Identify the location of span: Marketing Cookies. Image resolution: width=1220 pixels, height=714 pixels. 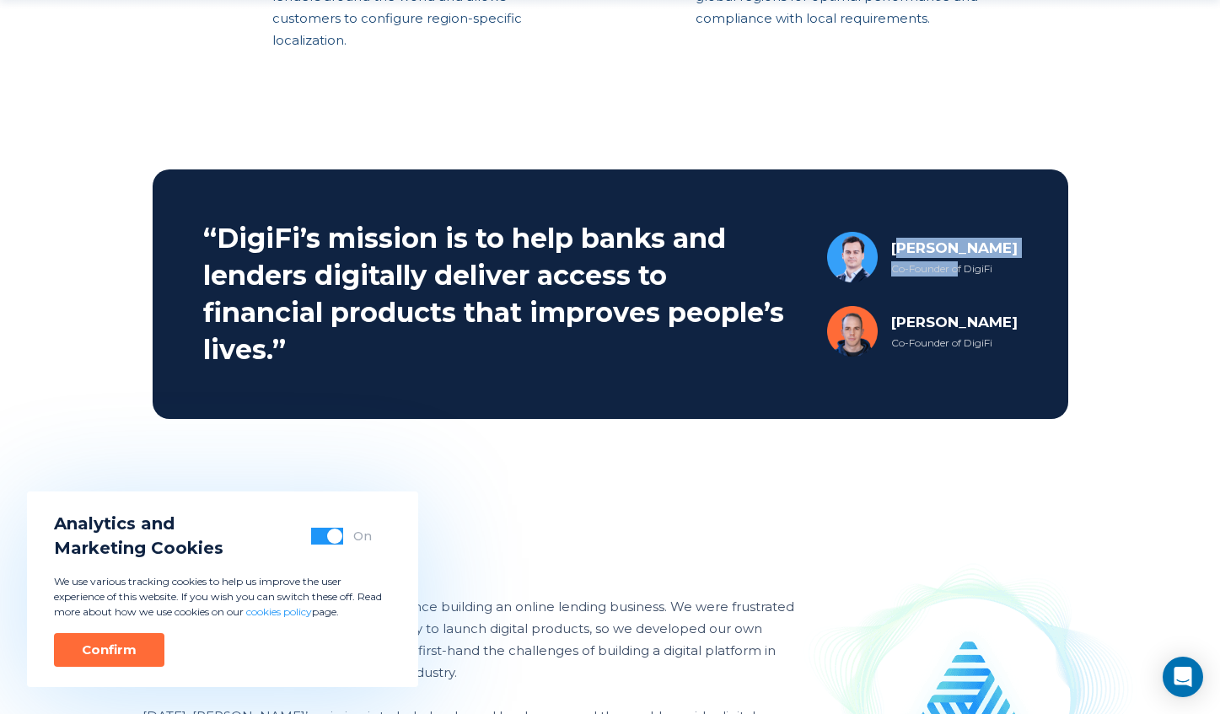
(138, 548).